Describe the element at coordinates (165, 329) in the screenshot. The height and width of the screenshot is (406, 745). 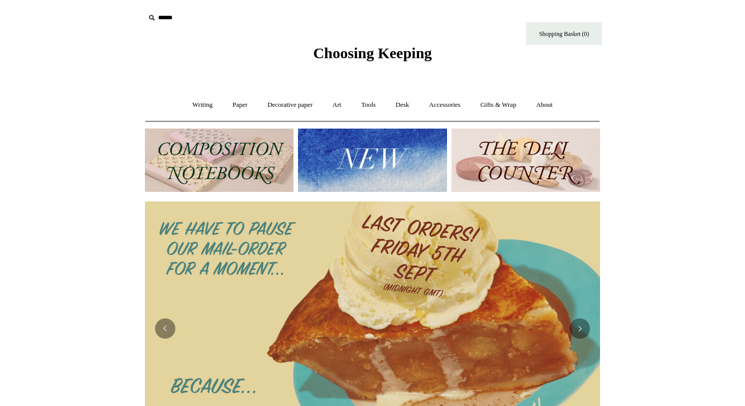
I see `button: Previous` at that location.